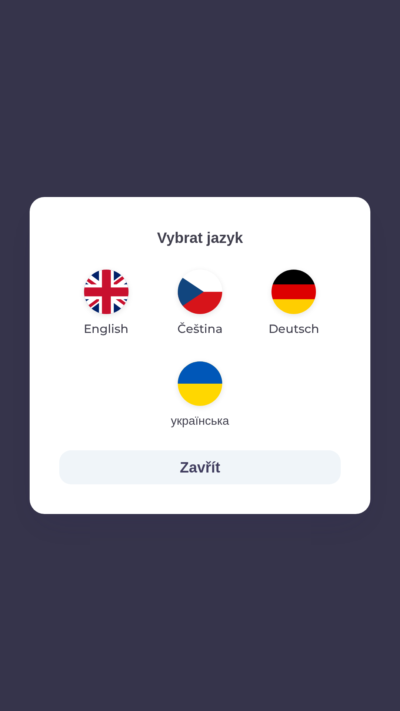 The width and height of the screenshot is (400, 711). I want to click on p: українська, so click(200, 421).